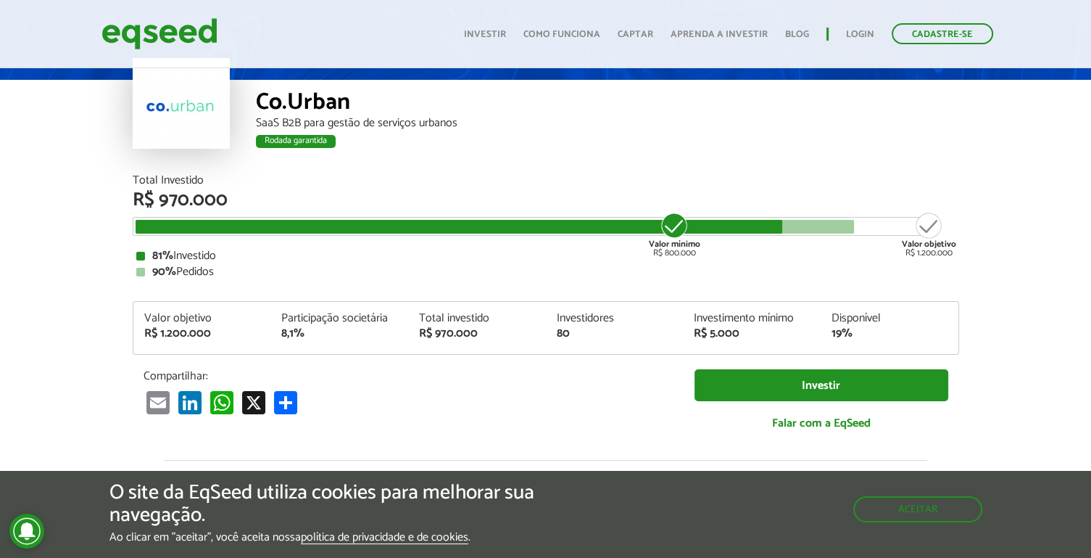 The height and width of the screenshot is (558, 1091). Describe the element at coordinates (158, 402) in the screenshot. I see `a: Email` at that location.